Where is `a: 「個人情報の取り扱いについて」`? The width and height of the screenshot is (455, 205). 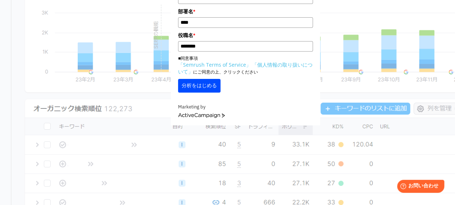
a: 「個人情報の取り扱いについて」 is located at coordinates (246, 68).